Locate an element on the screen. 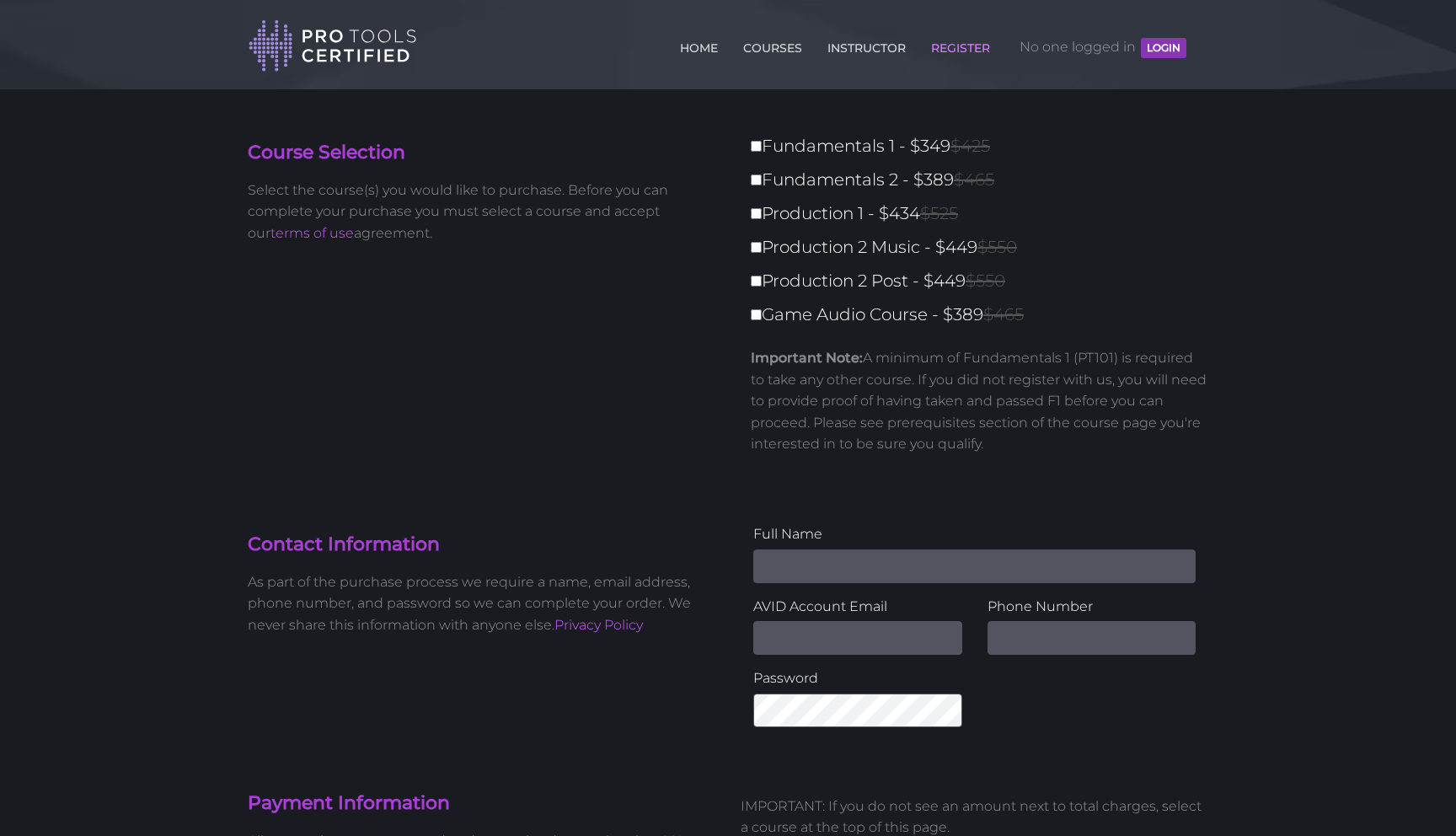 Image resolution: width=1456 pixels, height=836 pixels. span: $525 is located at coordinates (939, 213).